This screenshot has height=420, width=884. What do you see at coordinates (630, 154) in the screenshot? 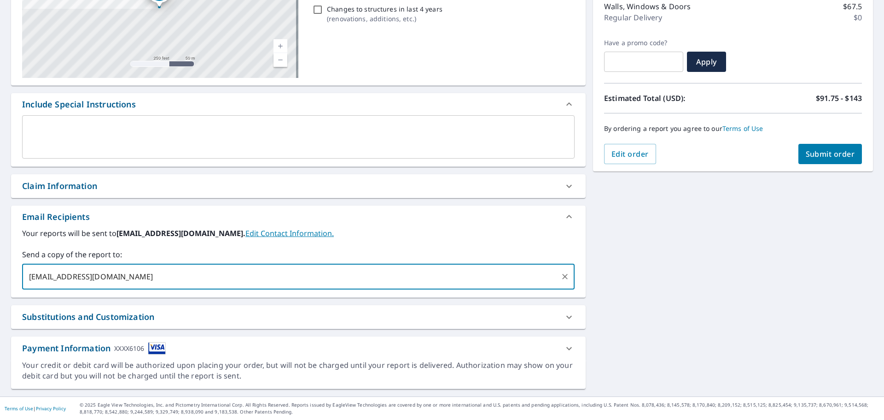
I see `span: Edit order` at bounding box center [630, 154].